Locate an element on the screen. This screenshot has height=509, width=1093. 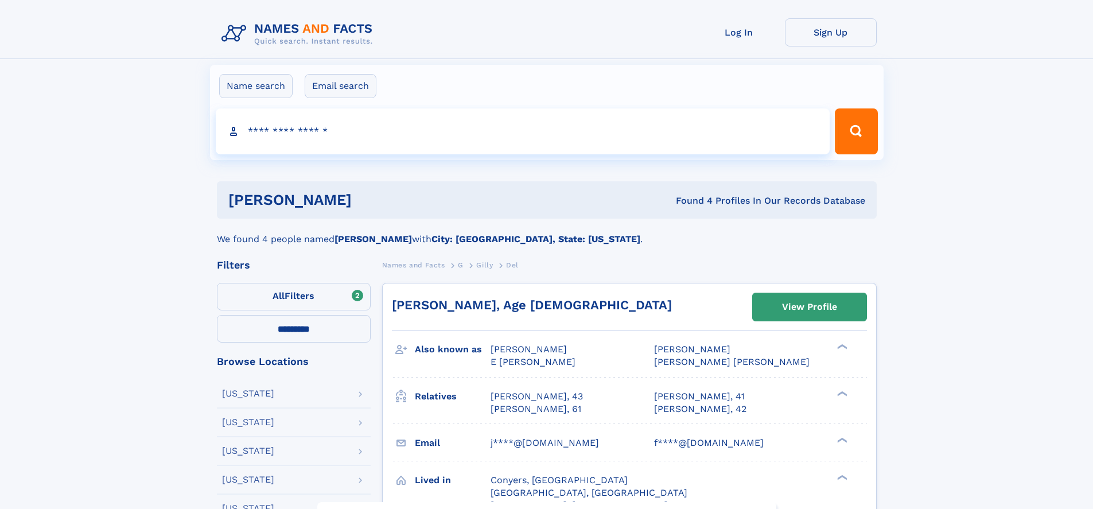
a: Log In is located at coordinates (739, 32).